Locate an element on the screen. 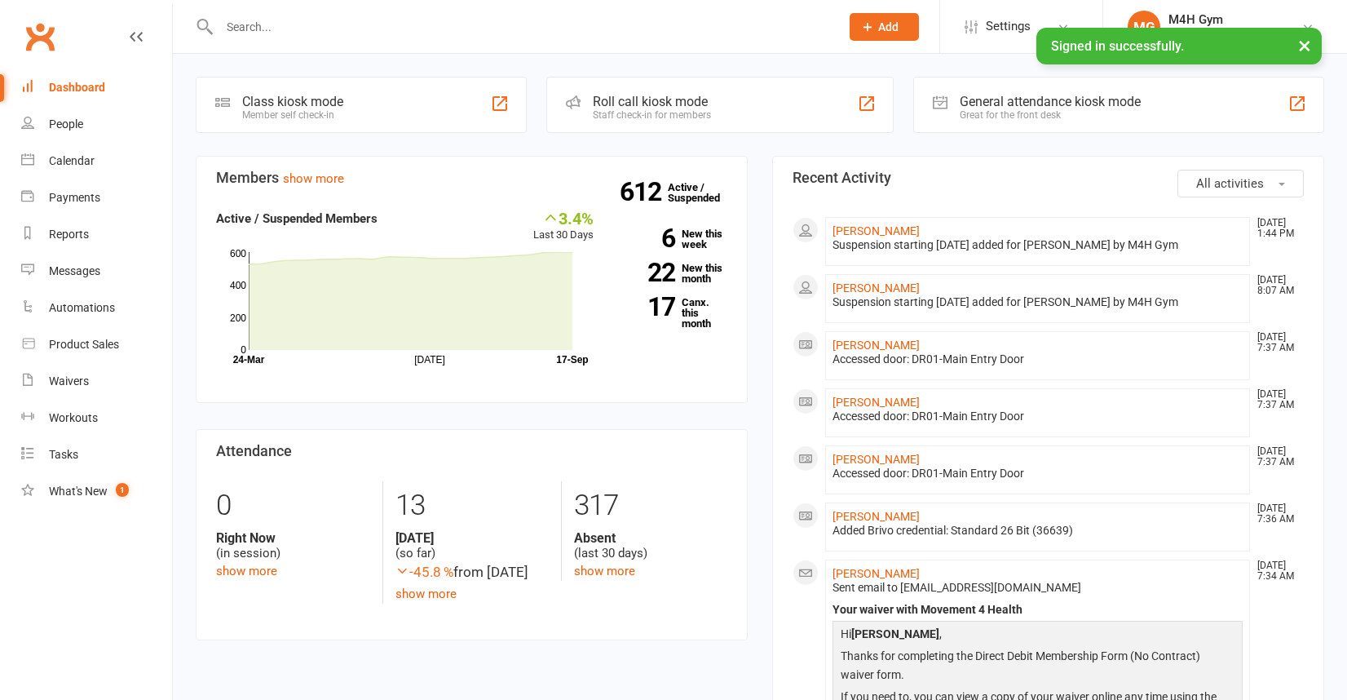 This screenshot has width=1347, height=700. span: -45.8 % is located at coordinates (424, 572).